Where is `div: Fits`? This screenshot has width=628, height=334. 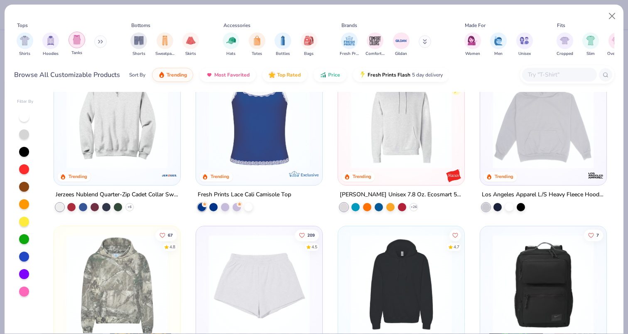
div: Fits is located at coordinates (561, 25).